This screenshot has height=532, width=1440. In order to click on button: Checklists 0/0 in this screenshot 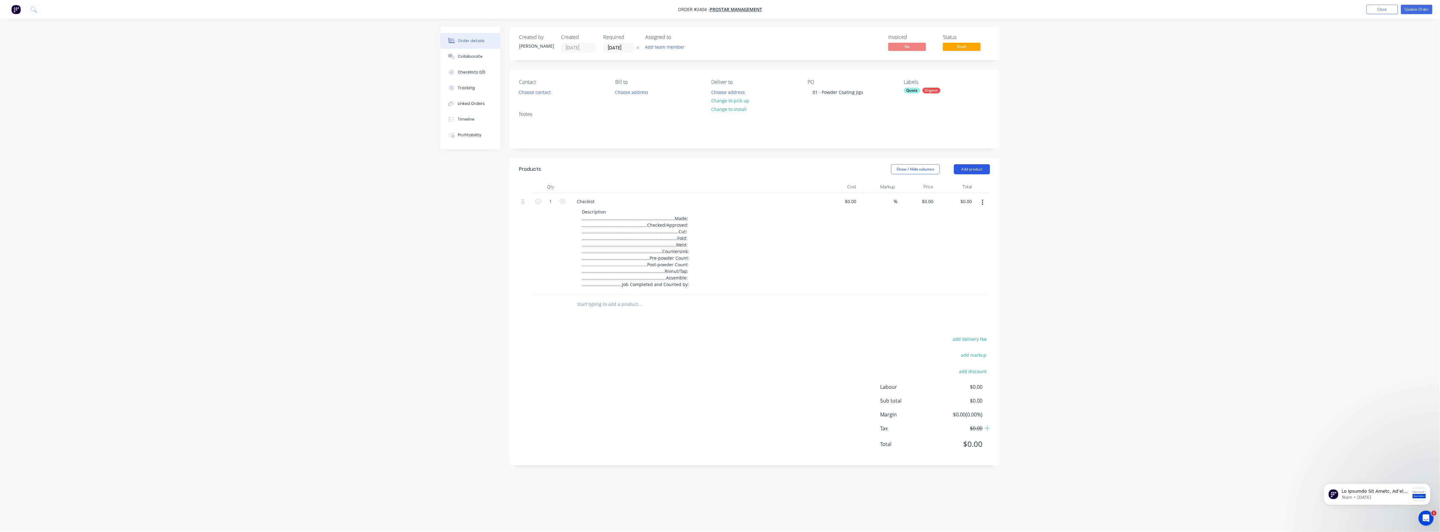, I will do `click(470, 72)`.